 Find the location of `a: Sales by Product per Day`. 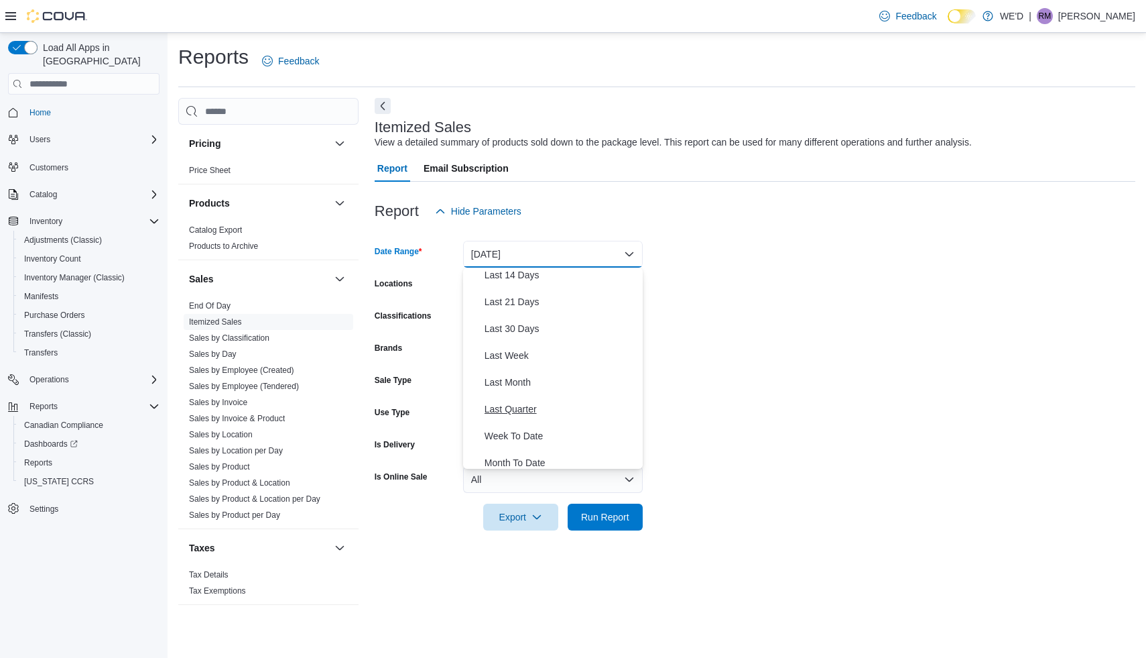

a: Sales by Product per Day is located at coordinates (235, 515).